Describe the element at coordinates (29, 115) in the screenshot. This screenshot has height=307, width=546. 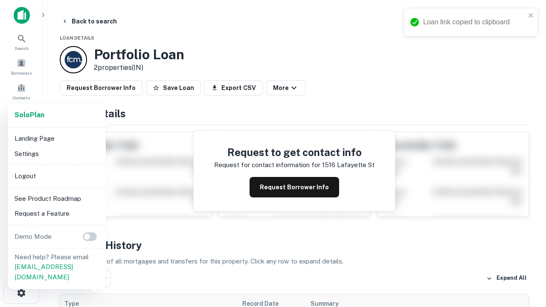
I see `a: SoloPlan` at that location.